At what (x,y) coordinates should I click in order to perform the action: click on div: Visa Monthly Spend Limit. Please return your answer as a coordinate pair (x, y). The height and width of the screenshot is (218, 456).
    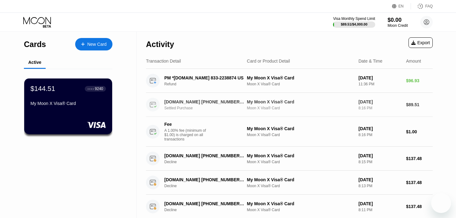
    Looking at the image, I should click on (354, 19).